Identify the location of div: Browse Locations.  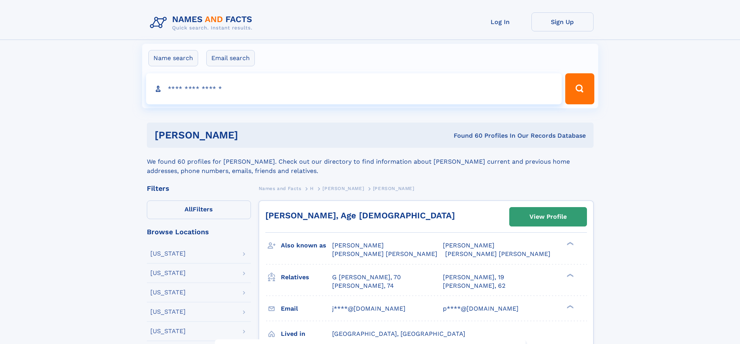
(199, 232).